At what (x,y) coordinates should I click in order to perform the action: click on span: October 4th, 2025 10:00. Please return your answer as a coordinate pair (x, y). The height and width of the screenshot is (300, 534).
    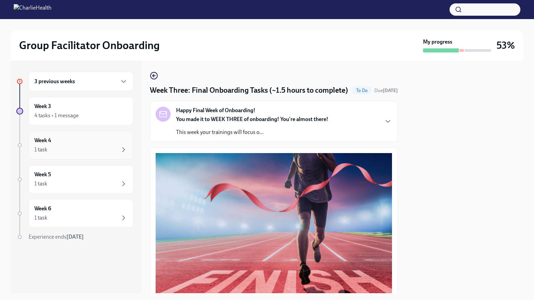
    Looking at the image, I should click on (386, 90).